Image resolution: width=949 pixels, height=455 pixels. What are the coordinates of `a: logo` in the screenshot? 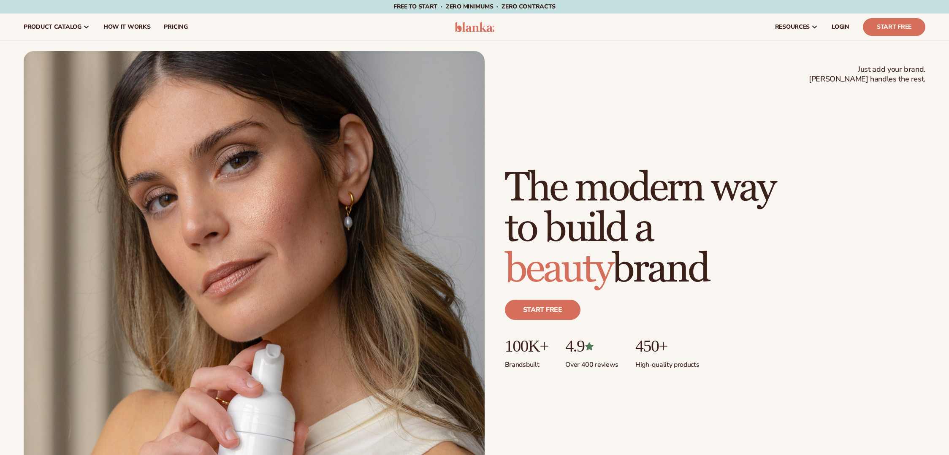 It's located at (474, 27).